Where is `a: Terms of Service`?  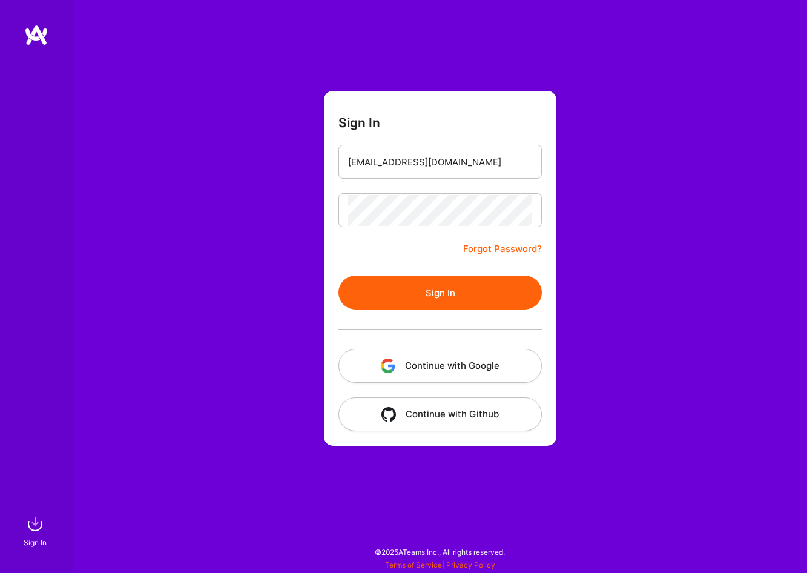 a: Terms of Service is located at coordinates (413, 564).